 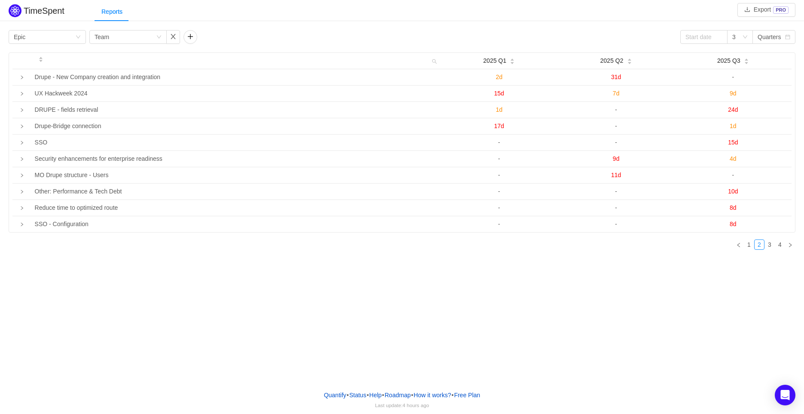 I want to click on span: 2d, so click(x=499, y=77).